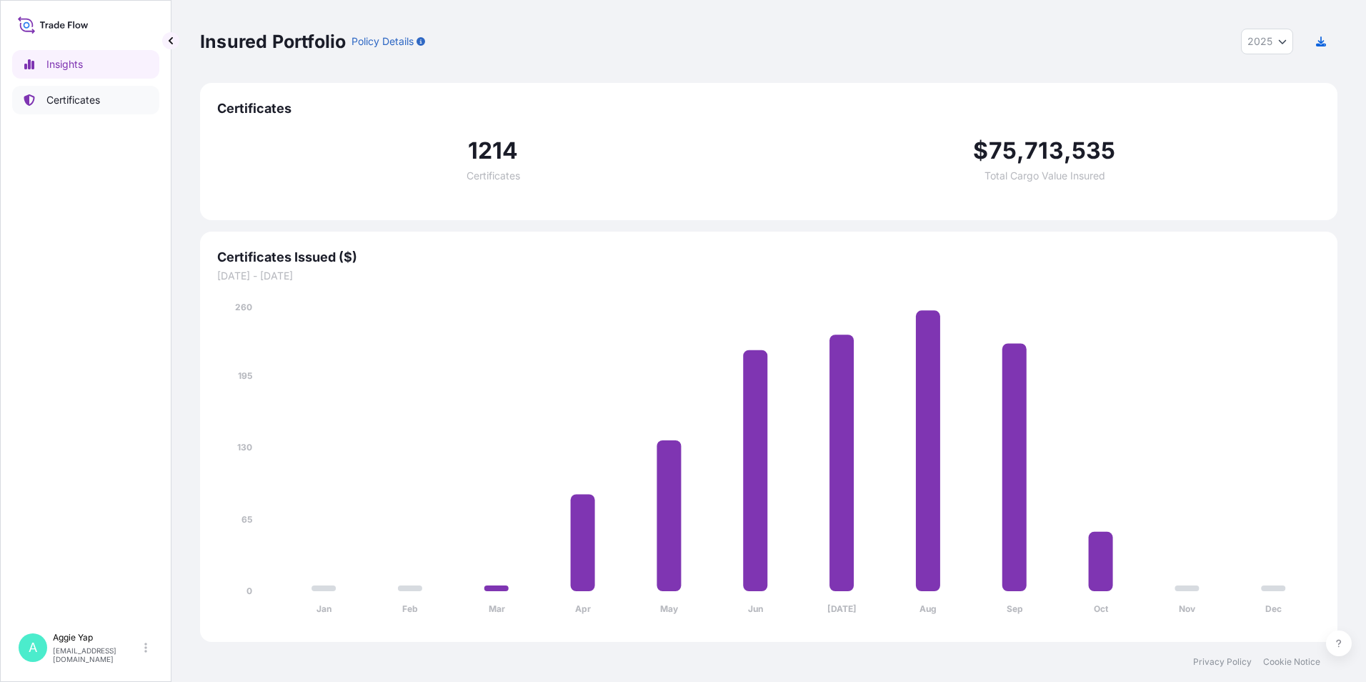  What do you see at coordinates (1223, 662) in the screenshot?
I see `a: Privacy Policy` at bounding box center [1223, 662].